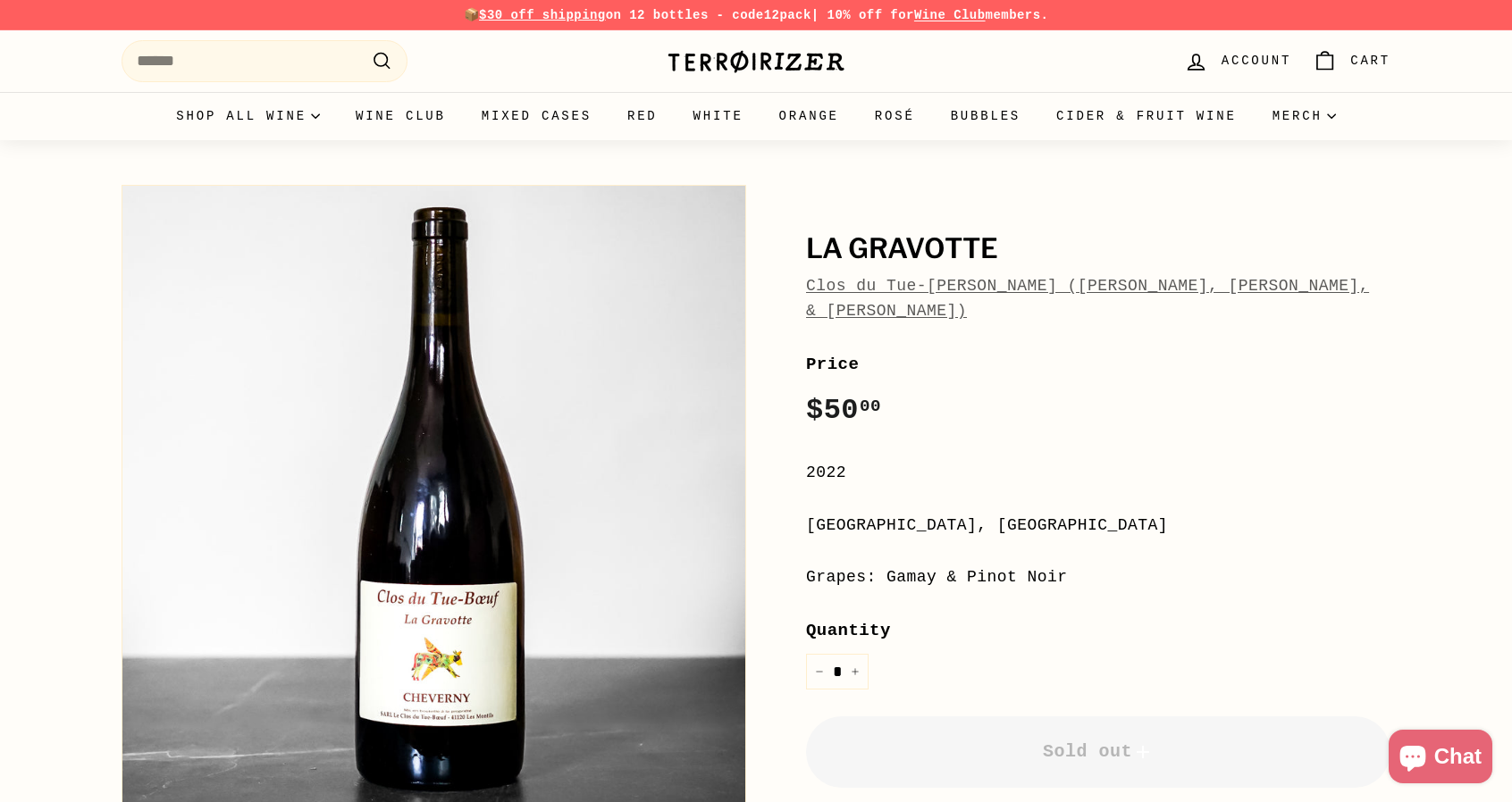 This screenshot has height=802, width=1512. Describe the element at coordinates (1304, 116) in the screenshot. I see `summary: Merch` at that location.